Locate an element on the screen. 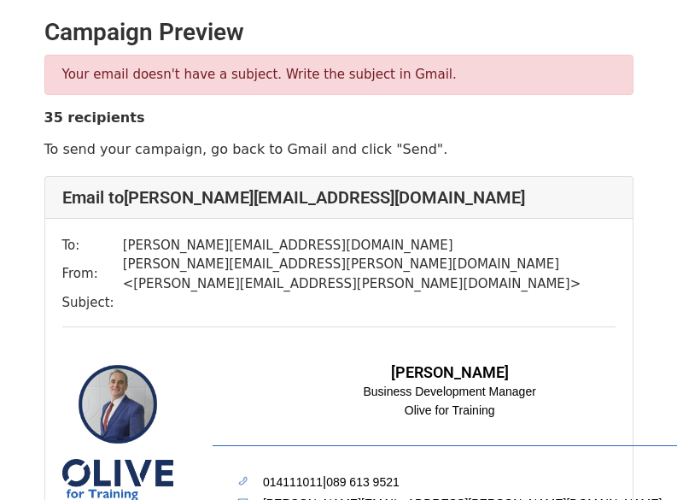 The width and height of the screenshot is (677, 500). a: 014111011 is located at coordinates (293, 482).